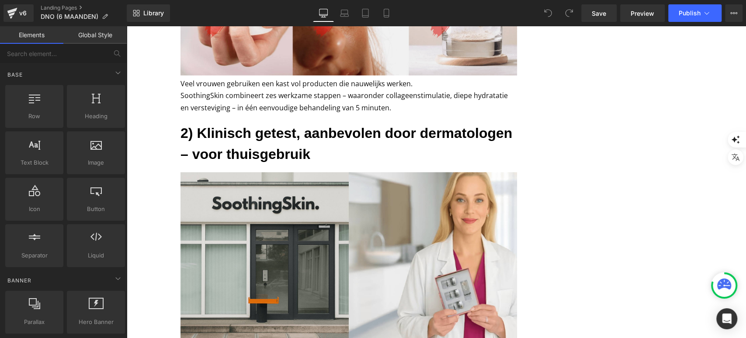  What do you see at coordinates (34, 255) in the screenshot?
I see `span: Separator` at bounding box center [34, 255].